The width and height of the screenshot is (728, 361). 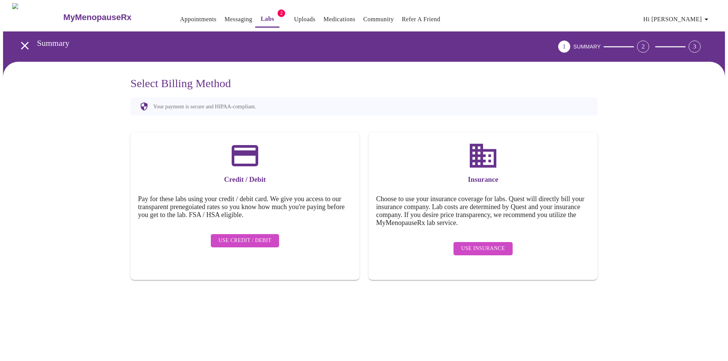 What do you see at coordinates (421, 19) in the screenshot?
I see `a: Refer a Friend` at bounding box center [421, 19].